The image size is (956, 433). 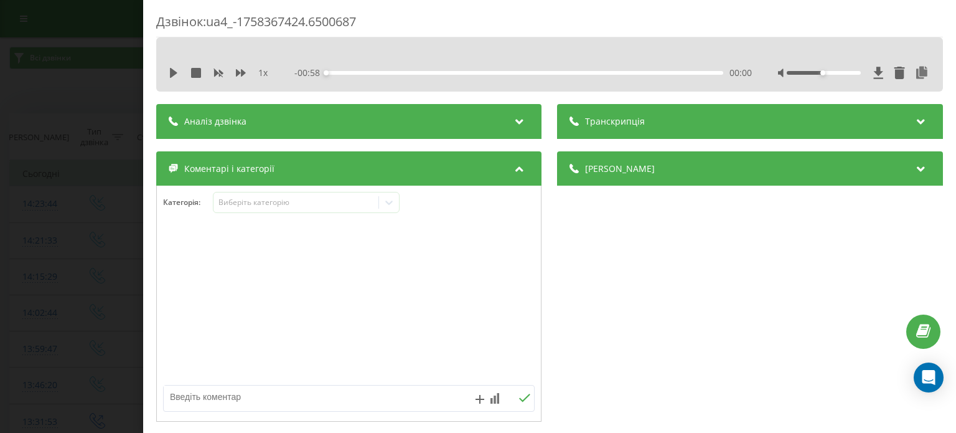 I want to click on span: - 00:58, so click(x=311, y=73).